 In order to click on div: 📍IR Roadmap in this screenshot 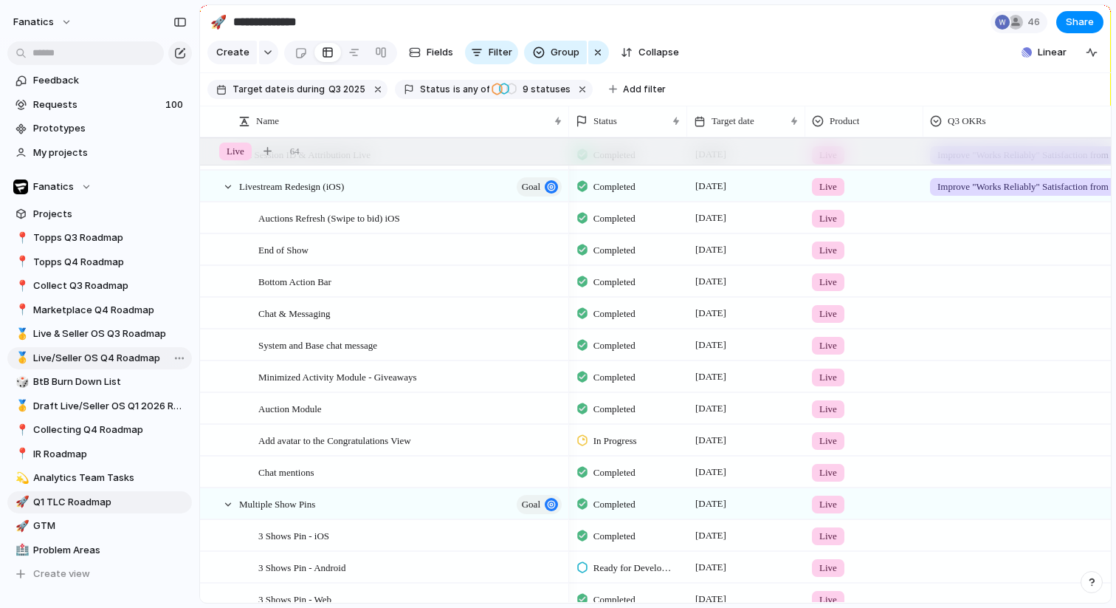, I will do `click(100, 454)`.